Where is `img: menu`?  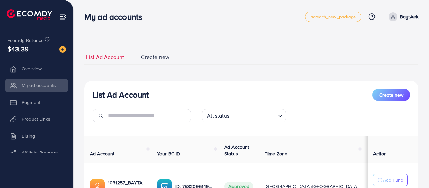 img: menu is located at coordinates (63, 16).